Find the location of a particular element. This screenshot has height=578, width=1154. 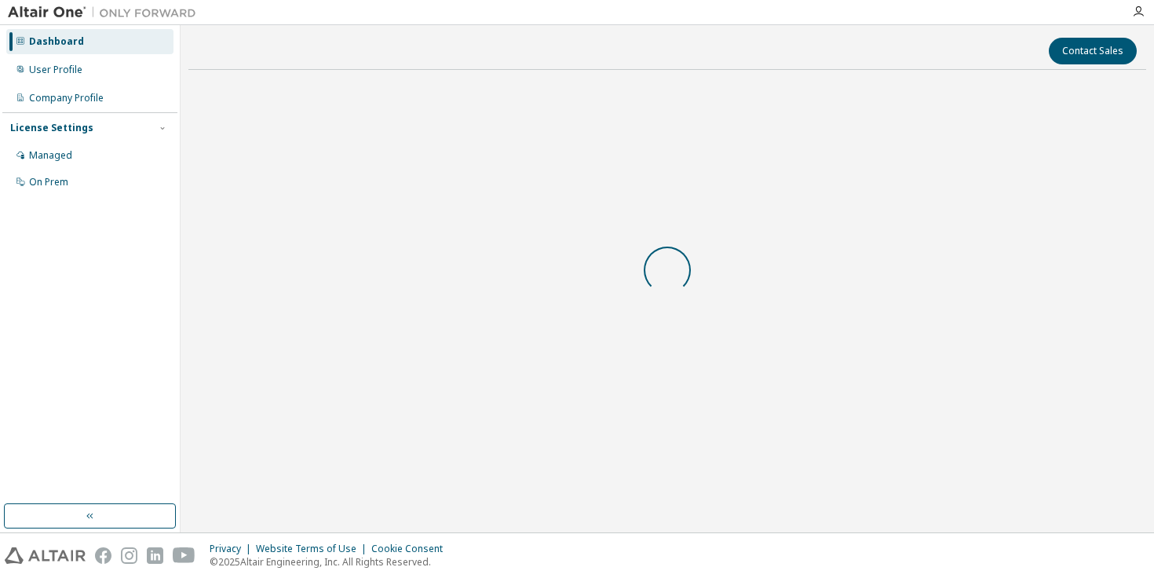

div: Cookie Consent is located at coordinates (411, 549).